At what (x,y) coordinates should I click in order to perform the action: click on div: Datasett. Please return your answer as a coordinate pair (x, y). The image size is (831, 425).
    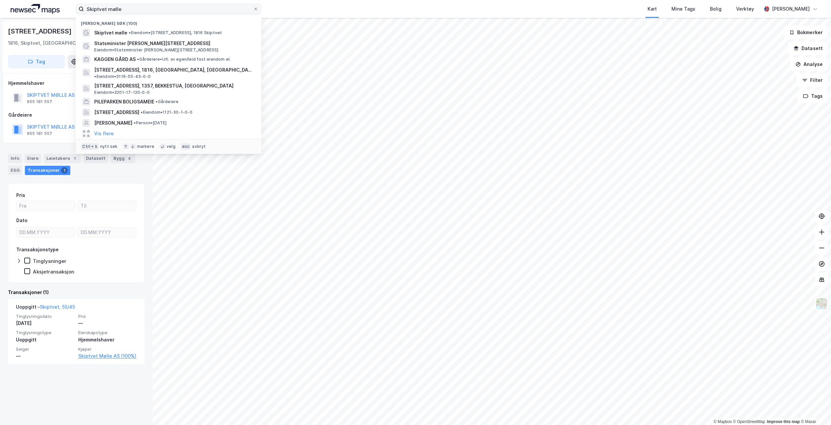
    Looking at the image, I should click on (96, 159).